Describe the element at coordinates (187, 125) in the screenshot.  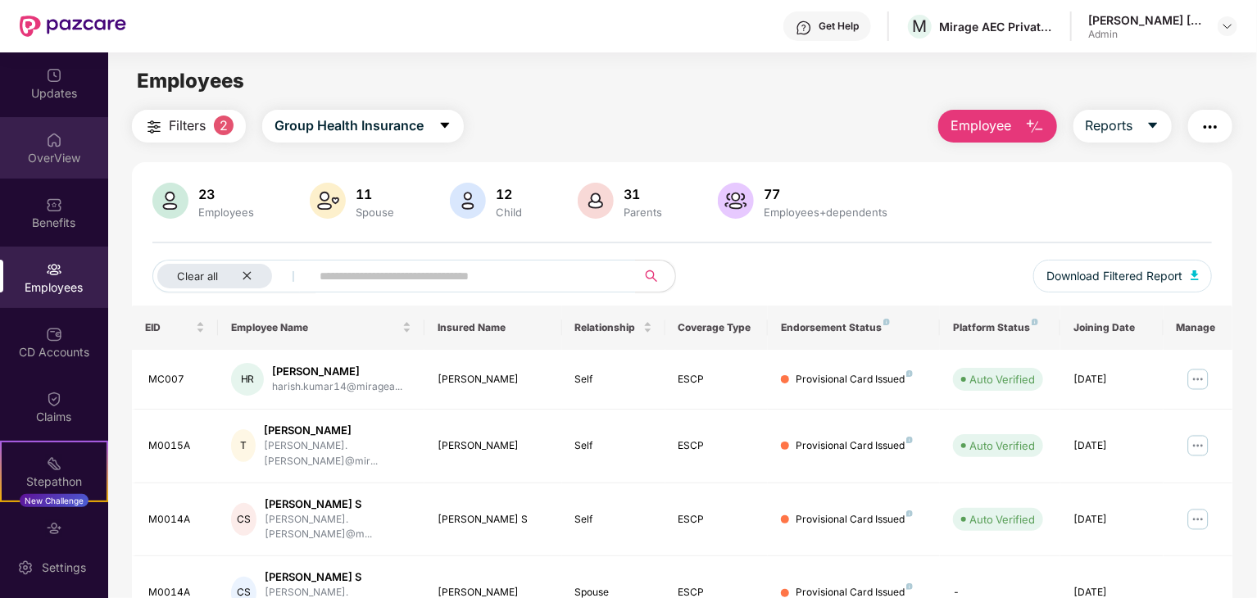
I see `span: Filters` at that location.